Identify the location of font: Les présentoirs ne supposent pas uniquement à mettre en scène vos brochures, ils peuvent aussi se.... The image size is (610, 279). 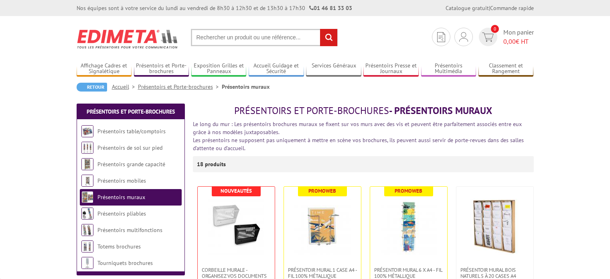
(358, 144).